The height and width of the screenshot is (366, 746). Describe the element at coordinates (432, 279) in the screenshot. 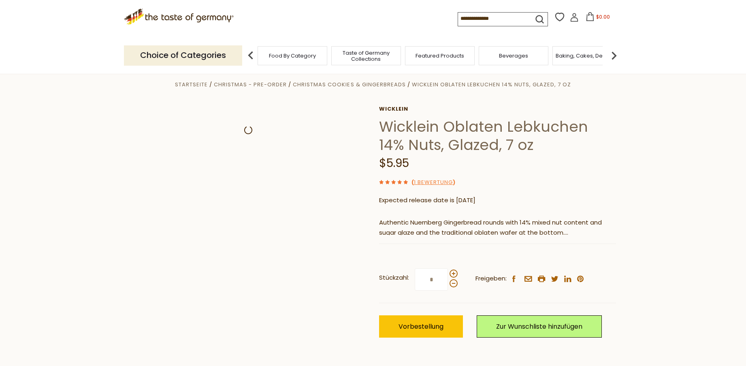

I see `input: Stückzahl:` at that location.